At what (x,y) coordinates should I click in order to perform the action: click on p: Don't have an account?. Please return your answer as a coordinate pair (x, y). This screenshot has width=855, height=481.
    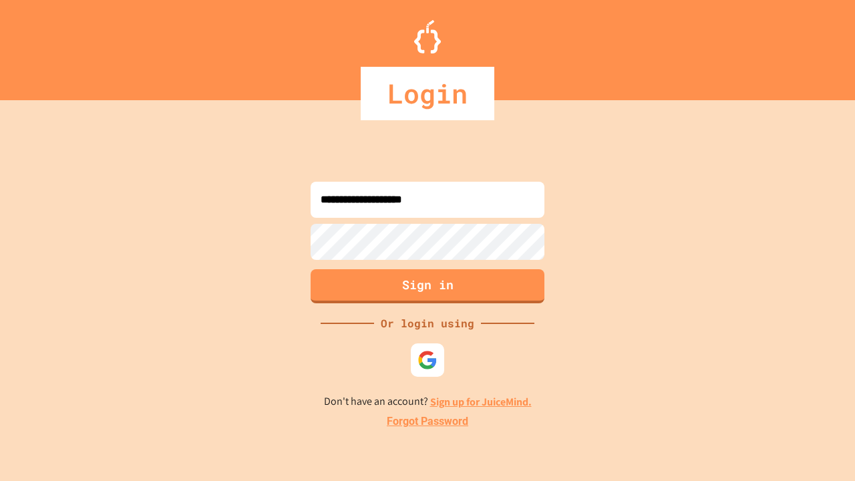
    Looking at the image, I should click on (428, 402).